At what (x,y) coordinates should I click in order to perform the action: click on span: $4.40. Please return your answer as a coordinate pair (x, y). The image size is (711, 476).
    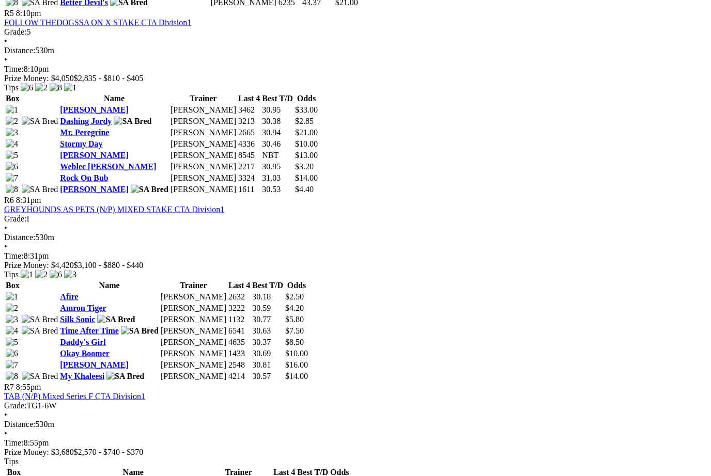
    Looking at the image, I should click on (304, 189).